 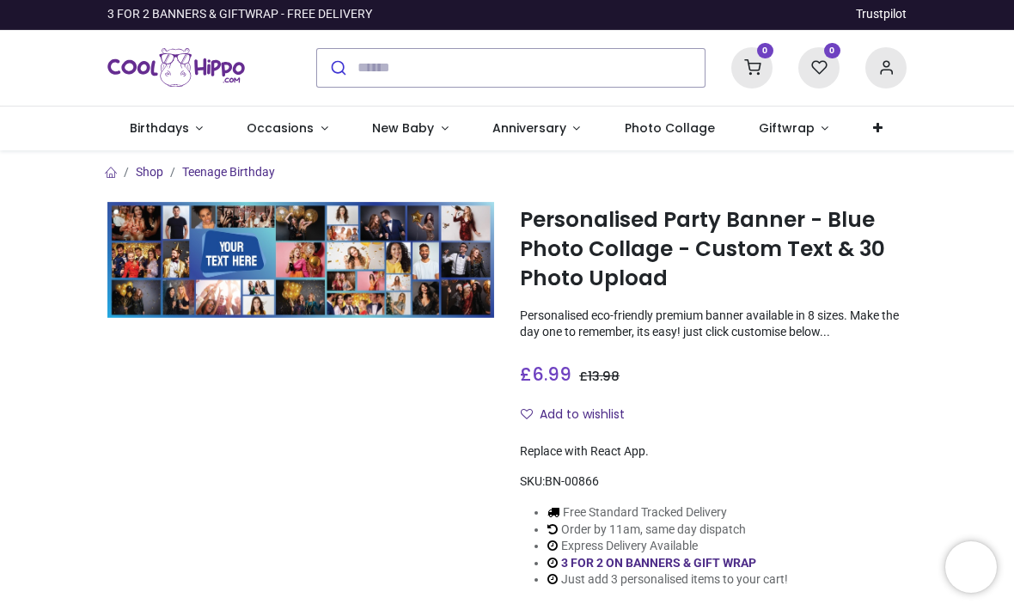 What do you see at coordinates (667, 580) in the screenshot?
I see `li: Just add 3 personalised items to your cart!` at bounding box center [667, 580].